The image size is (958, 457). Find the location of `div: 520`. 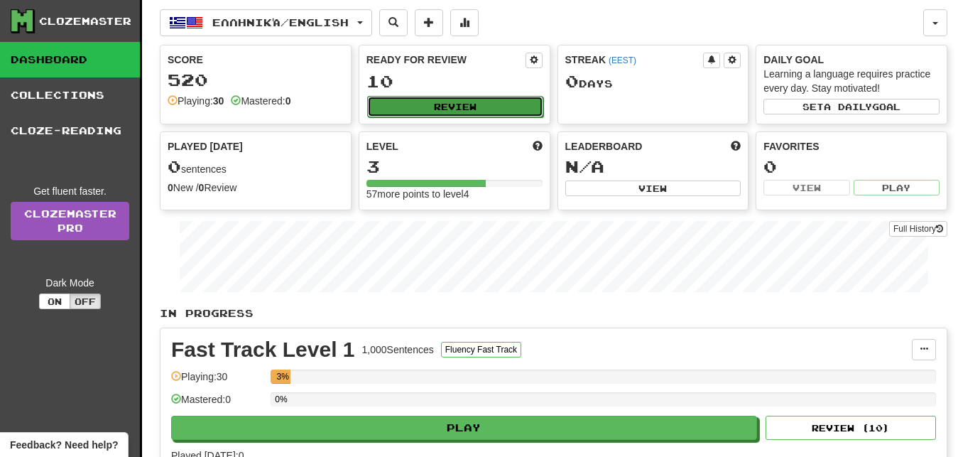

div: 520 is located at coordinates (256, 80).